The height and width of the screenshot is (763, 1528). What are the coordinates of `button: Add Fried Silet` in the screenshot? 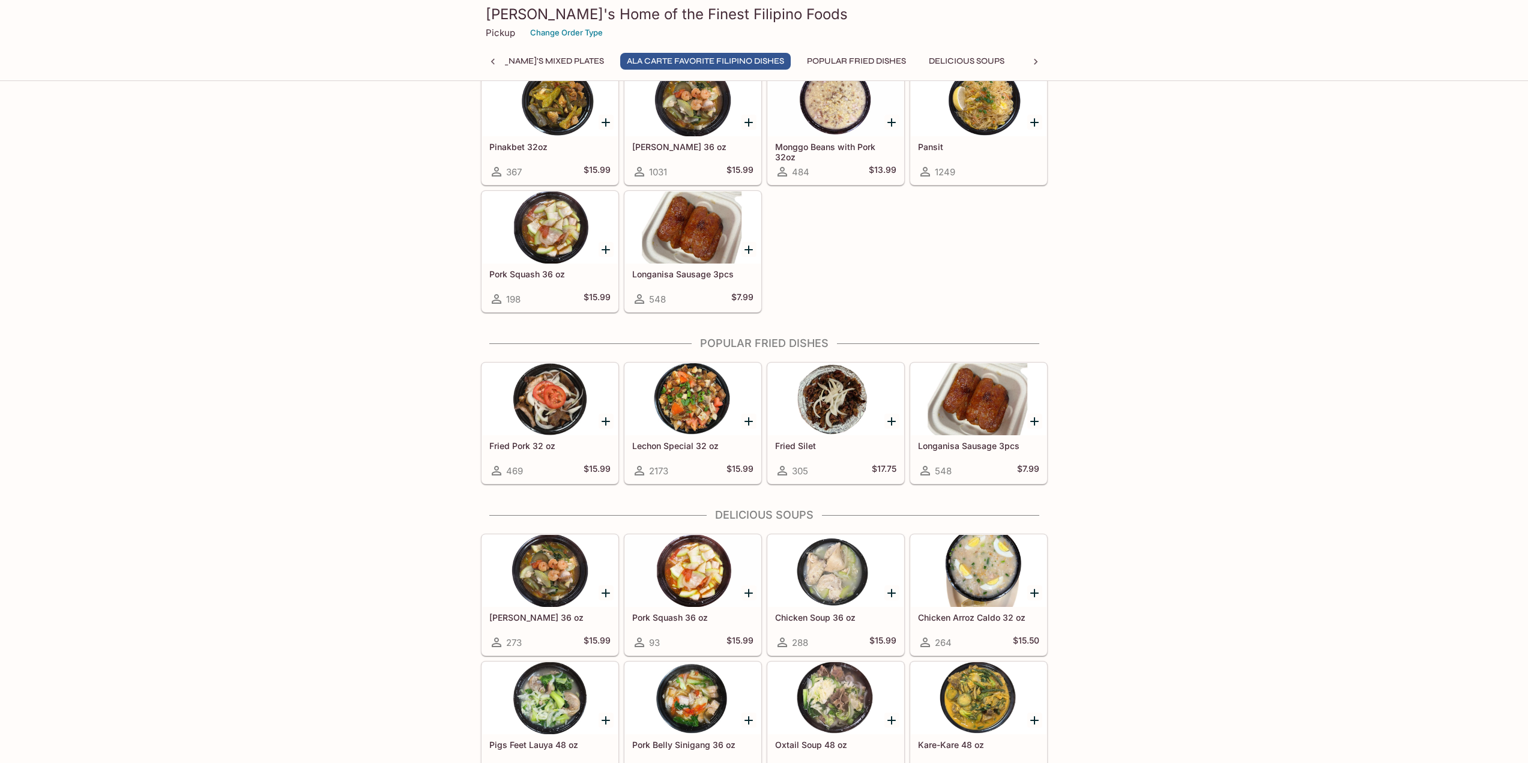 It's located at (891, 421).